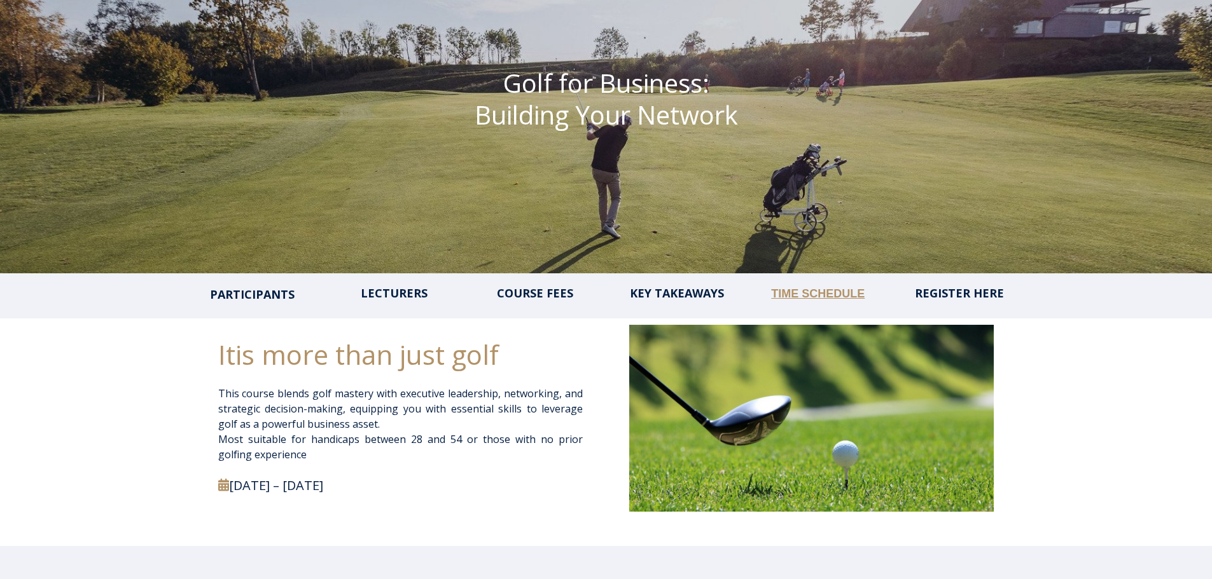 This screenshot has width=1212, height=579. Describe the element at coordinates (959, 293) in the screenshot. I see `a: REGISTER HERE` at that location.